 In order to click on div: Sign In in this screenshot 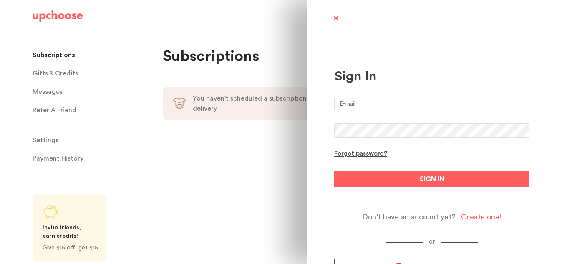, I will do `click(432, 76)`.